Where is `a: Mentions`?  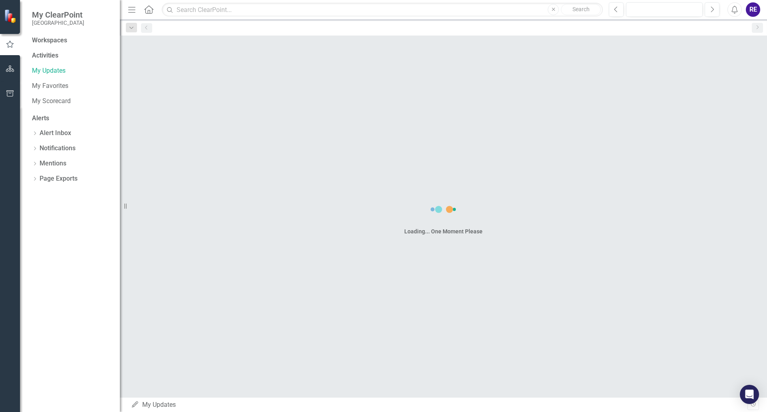
a: Mentions is located at coordinates (53, 163).